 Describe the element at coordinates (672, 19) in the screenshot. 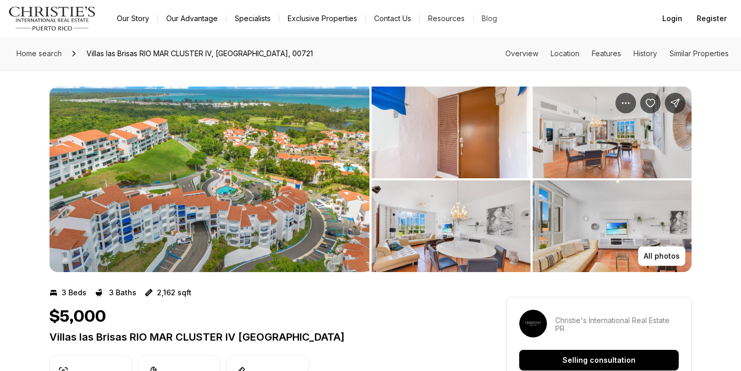

I see `button: Login` at that location.